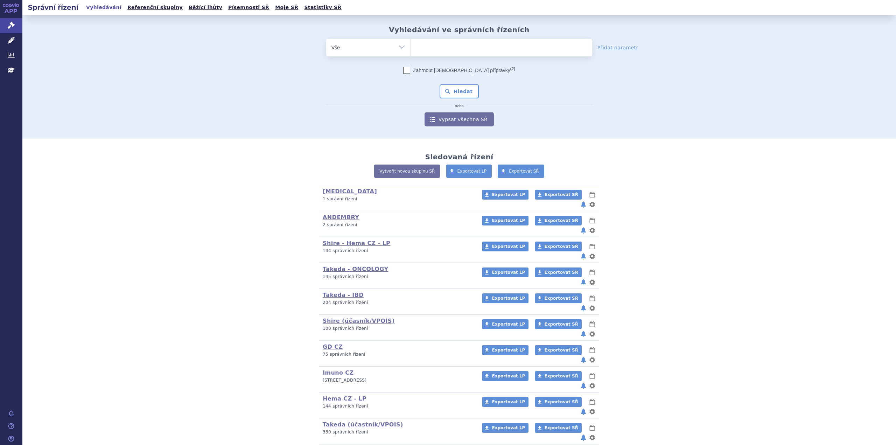 This screenshot has height=445, width=896. Describe the element at coordinates (398, 328) in the screenshot. I see `p: 100 správních řízení` at that location.